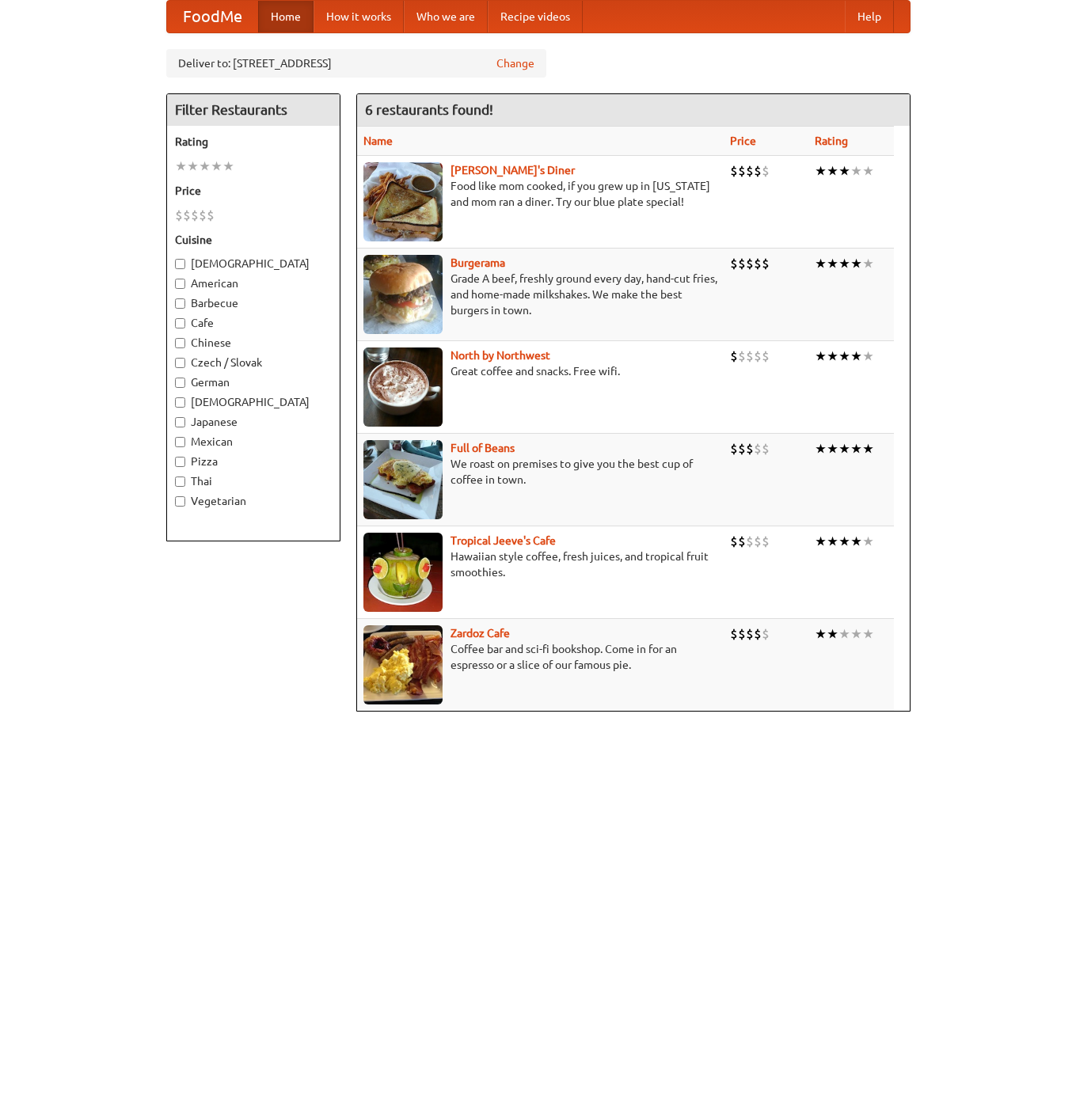 This screenshot has height=1120, width=1076. What do you see at coordinates (253, 141) in the screenshot?
I see `h5: Rating` at bounding box center [253, 141].